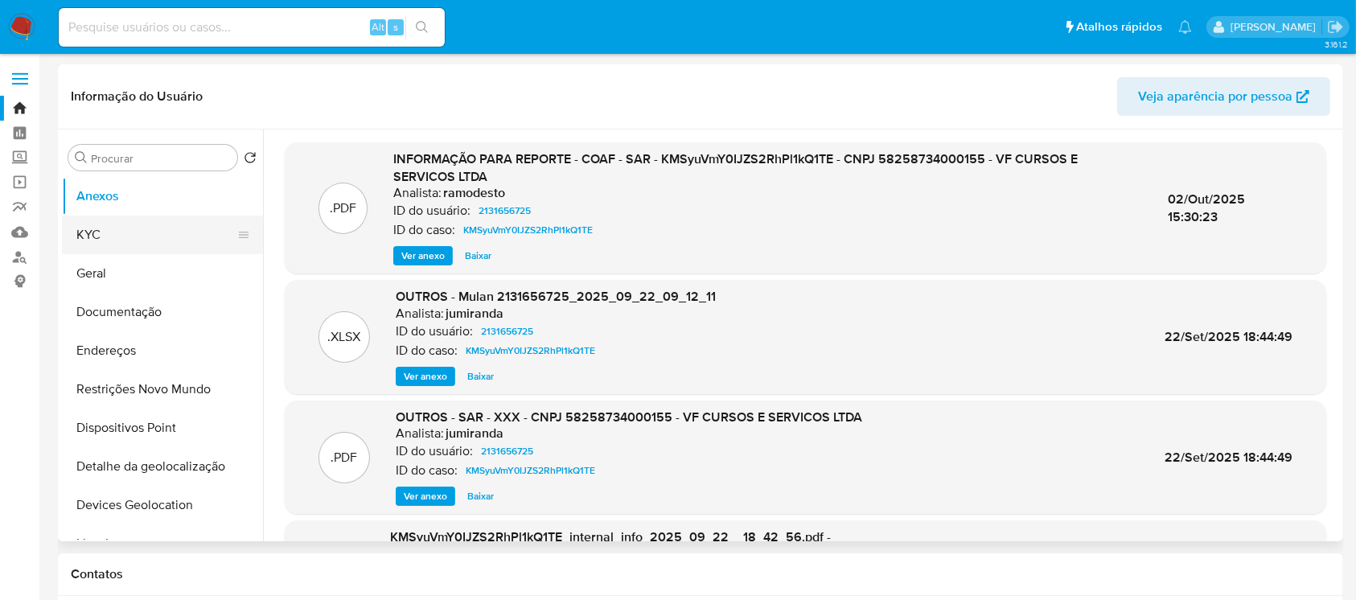 The width and height of the screenshot is (1356, 600). What do you see at coordinates (344, 337) in the screenshot?
I see `p: .XLSX` at bounding box center [344, 337].